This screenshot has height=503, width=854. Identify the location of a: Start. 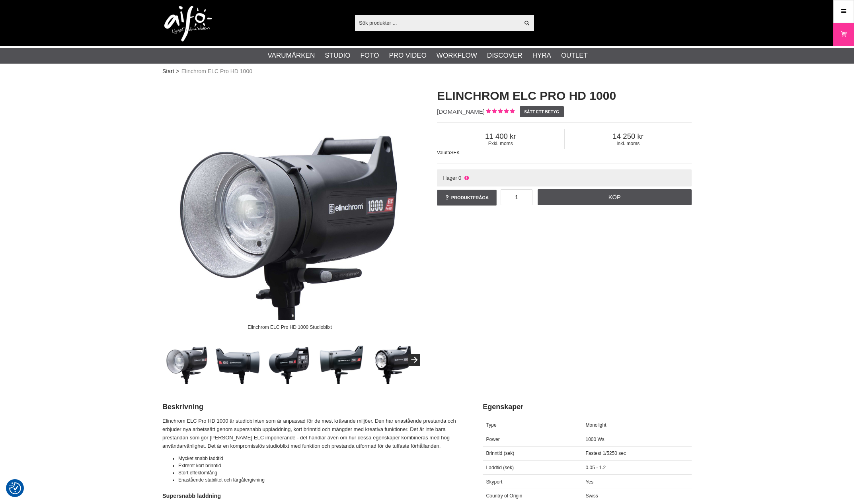
(168, 71).